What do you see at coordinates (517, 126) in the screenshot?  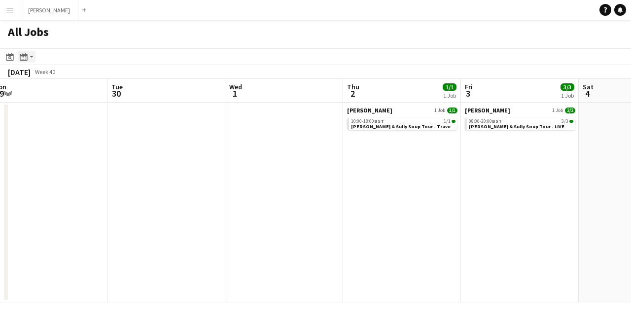 I see `span: Cully & Sully Soup Tour - LIVE` at bounding box center [517, 126].